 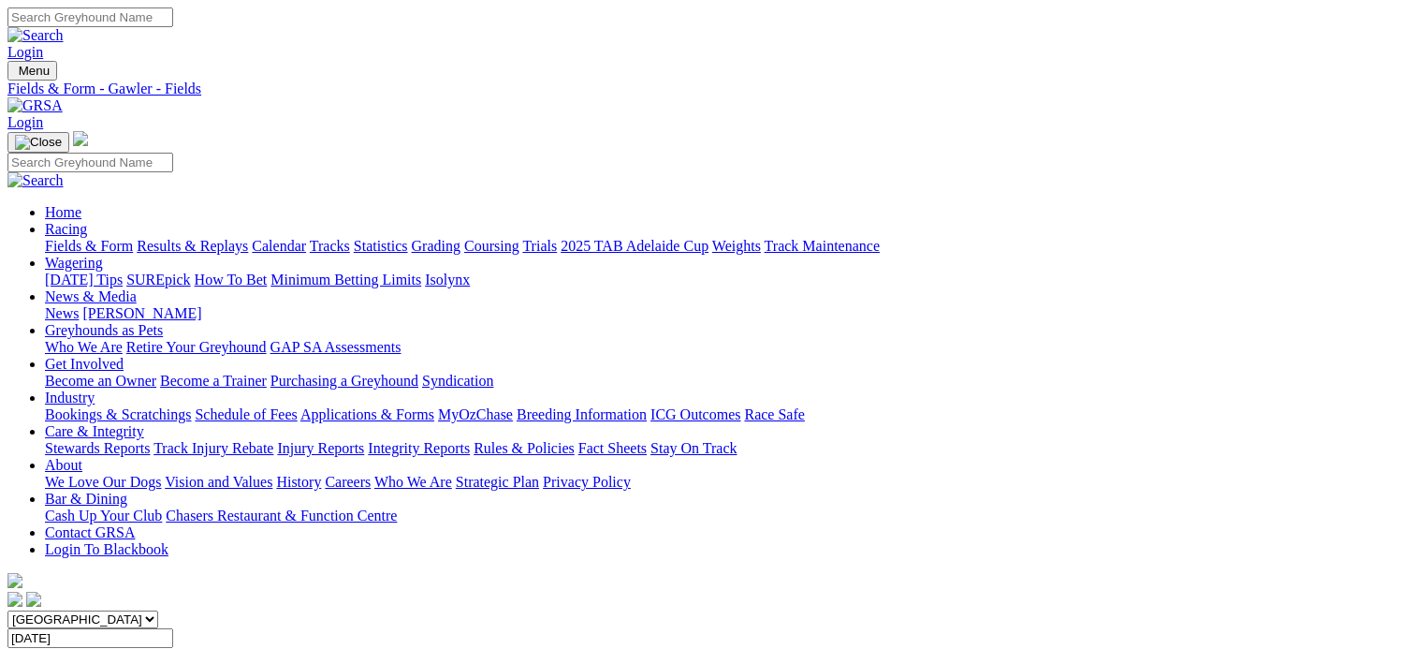 What do you see at coordinates (69, 397) in the screenshot?
I see `a: Industry` at bounding box center [69, 397].